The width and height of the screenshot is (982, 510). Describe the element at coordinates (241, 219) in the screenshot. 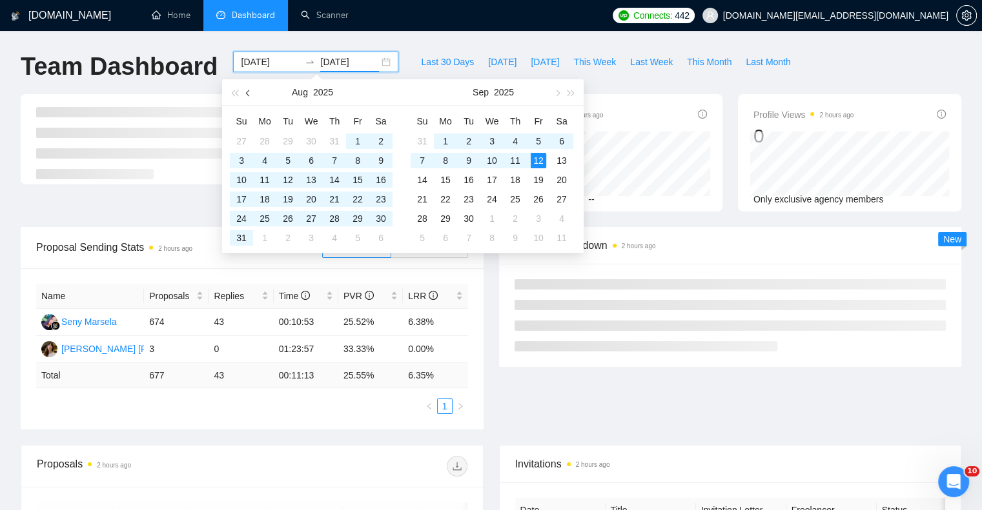

I see `td: 2025-08-24` at that location.